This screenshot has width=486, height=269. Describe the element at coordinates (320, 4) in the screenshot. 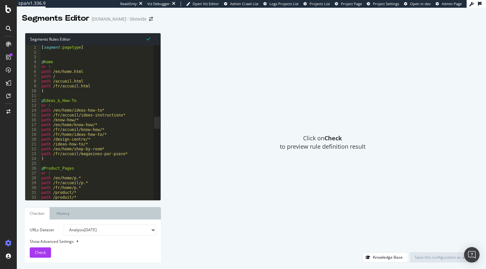

I see `span: Projects List` at that location.